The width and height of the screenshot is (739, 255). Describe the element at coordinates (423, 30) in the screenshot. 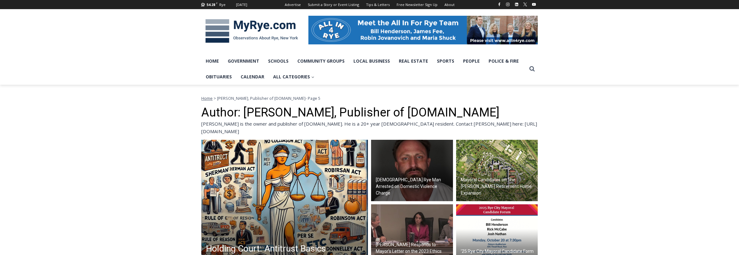

I see `img: All in for Rye` at that location.